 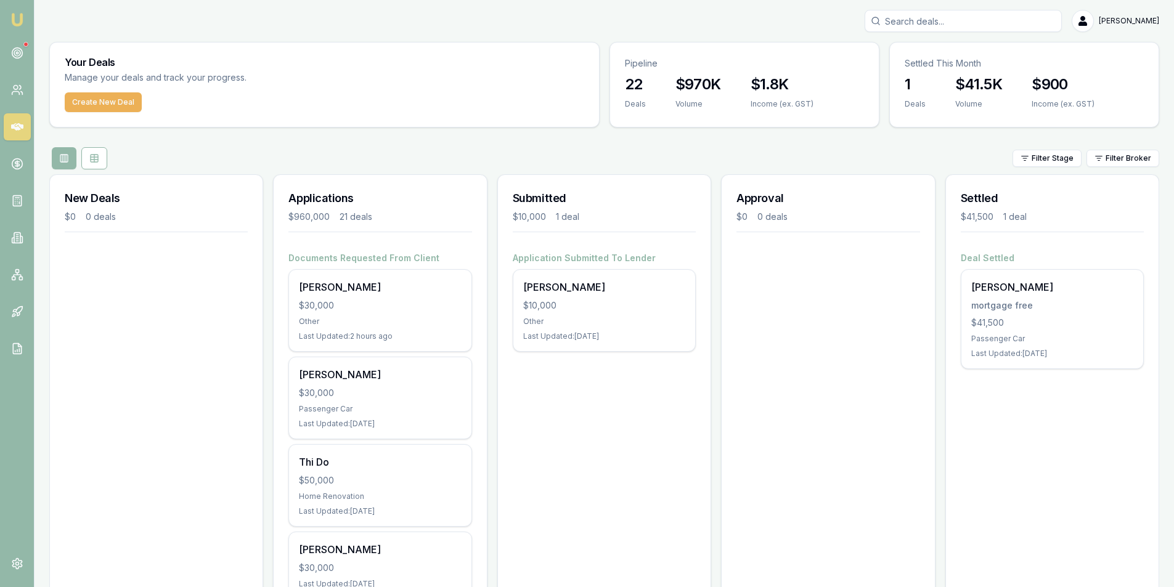 What do you see at coordinates (356, 217) in the screenshot?
I see `div: 21 deals` at bounding box center [356, 217].